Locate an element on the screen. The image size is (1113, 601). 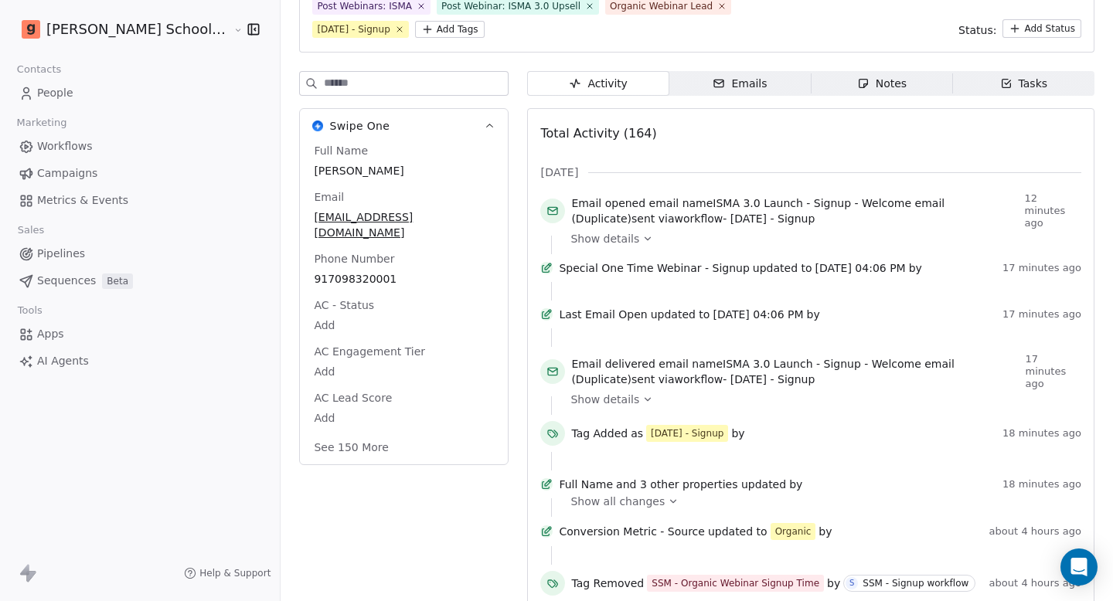
span: AC - Status is located at coordinates (344, 305).